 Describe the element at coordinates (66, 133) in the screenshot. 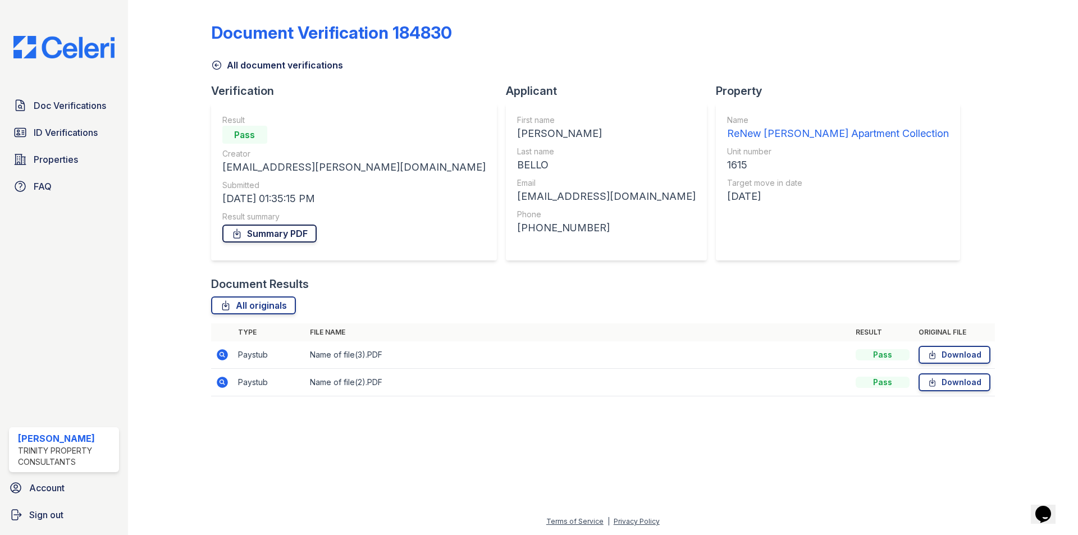

I see `span: ID Verifications` at that location.